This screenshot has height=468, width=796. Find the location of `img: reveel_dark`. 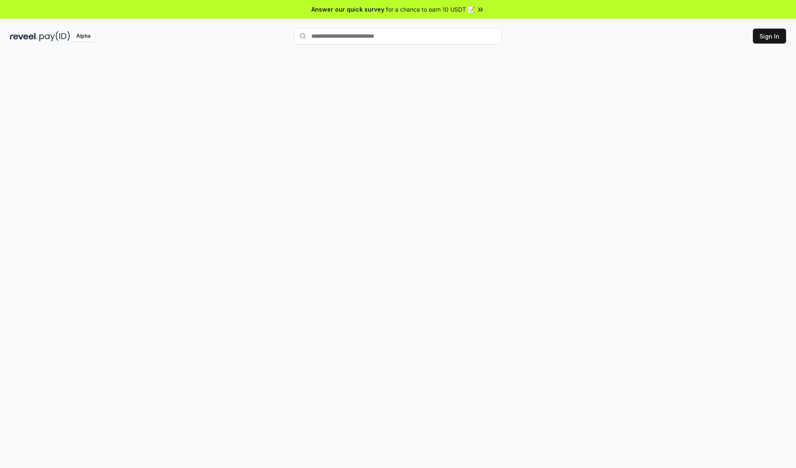

img: reveel_dark is located at coordinates (24, 36).